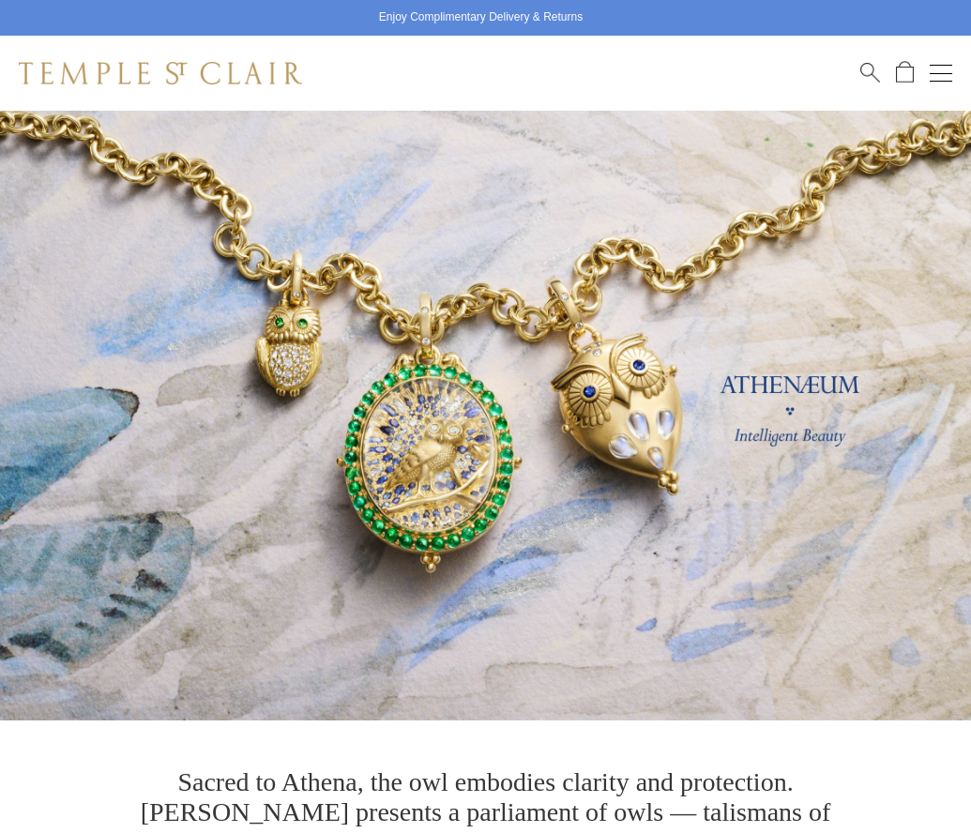 The height and width of the screenshot is (833, 971). I want to click on img: Temple St. Clair, so click(160, 73).